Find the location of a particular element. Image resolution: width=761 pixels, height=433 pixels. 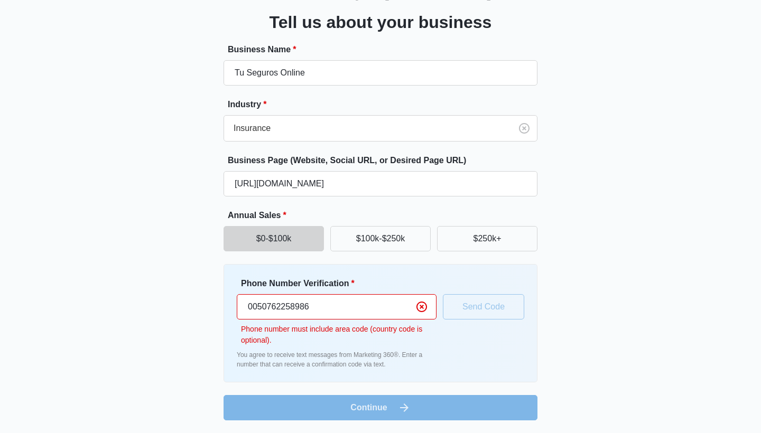

button: $0-$100k is located at coordinates (274, 239).